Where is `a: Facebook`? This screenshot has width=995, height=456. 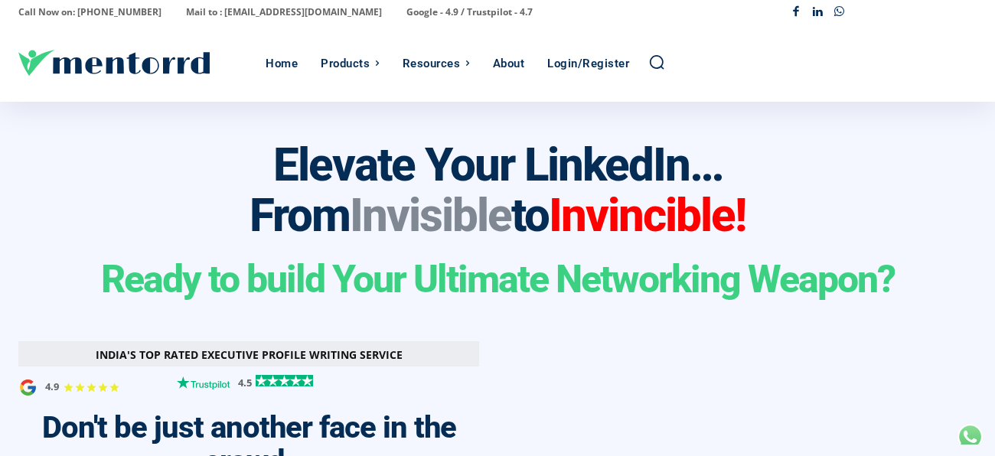 a: Facebook is located at coordinates (796, 12).